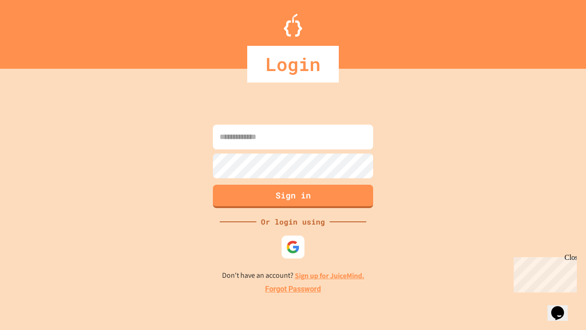 The width and height of the screenshot is (586, 330). Describe the element at coordinates (293, 289) in the screenshot. I see `a: Forgot Password` at that location.